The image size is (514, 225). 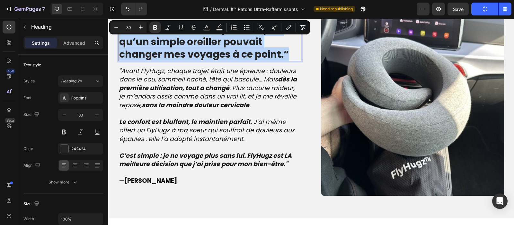 What do you see at coordinates (86, 149) in the screenshot?
I see `div: 242424` at bounding box center [86, 149].